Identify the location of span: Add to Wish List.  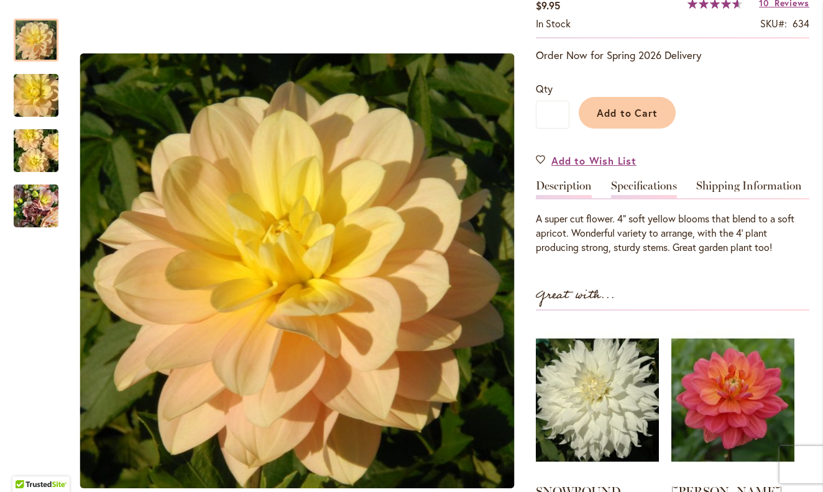
(594, 160).